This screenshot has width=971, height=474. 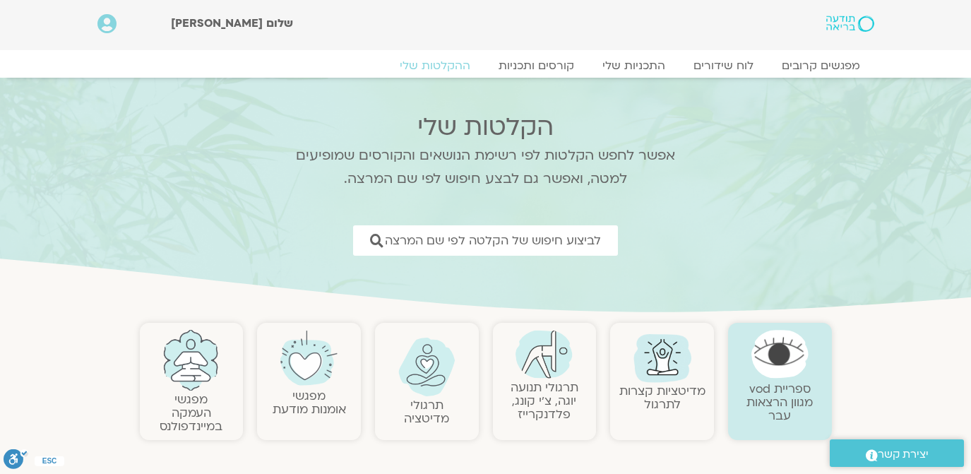 I want to click on a: מפגשיאומנות מודעת, so click(x=309, y=402).